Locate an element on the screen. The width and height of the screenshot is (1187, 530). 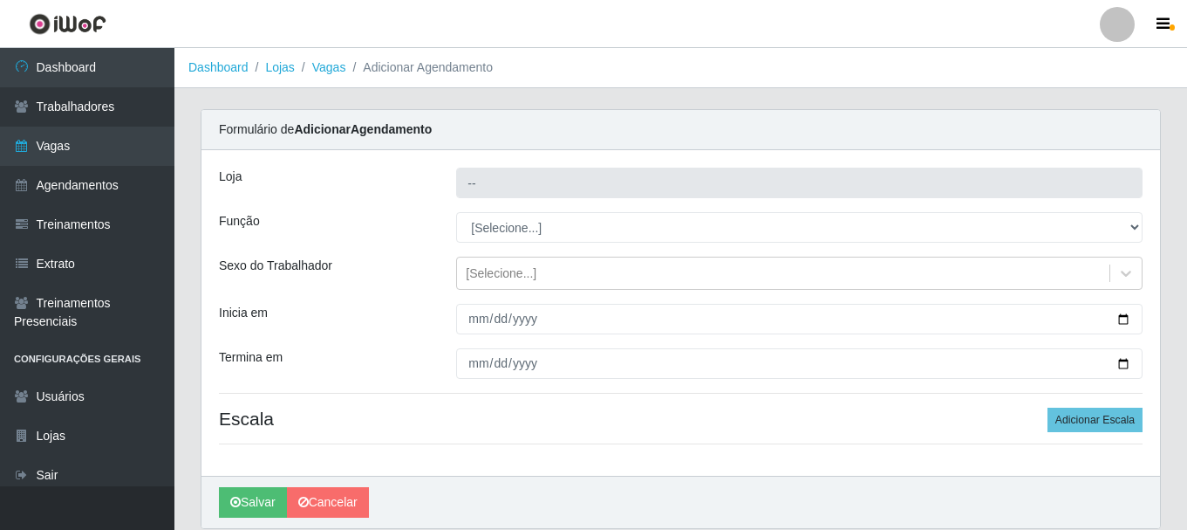
a: Lojas is located at coordinates (279, 67).